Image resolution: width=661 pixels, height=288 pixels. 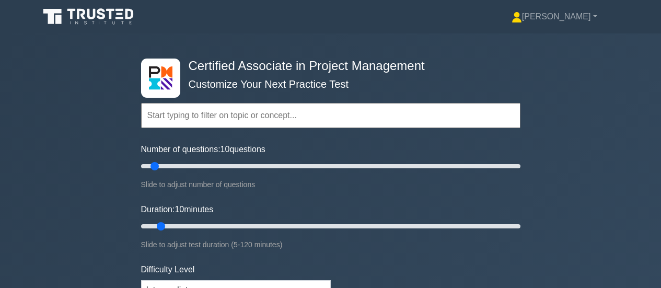 I want to click on h4: Certified Associate in Project Management, so click(x=327, y=66).